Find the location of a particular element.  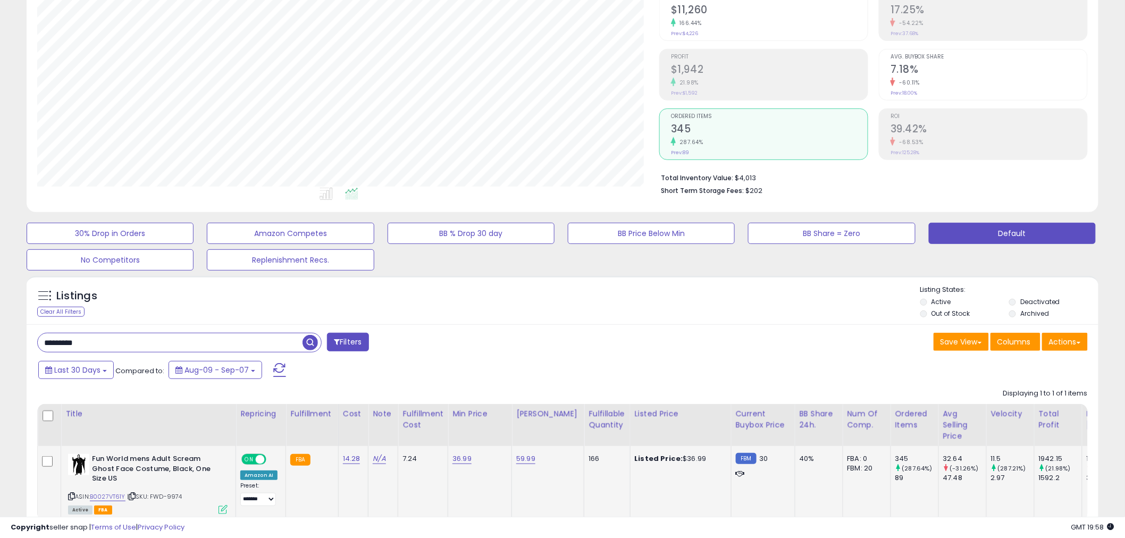

h2: 39.42% is located at coordinates (989, 130).